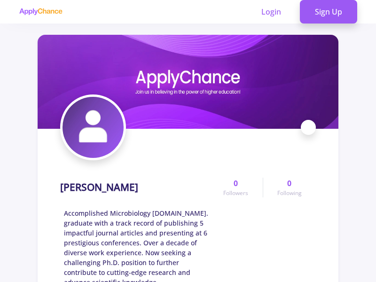 This screenshot has width=376, height=282. What do you see at coordinates (40, 12) in the screenshot?
I see `img: applychance logo text only` at bounding box center [40, 12].